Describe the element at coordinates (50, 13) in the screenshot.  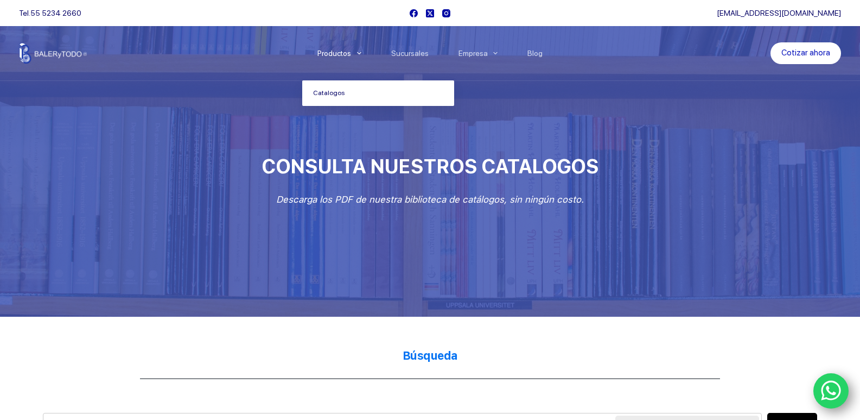
I see `span: Tel.` at that location.